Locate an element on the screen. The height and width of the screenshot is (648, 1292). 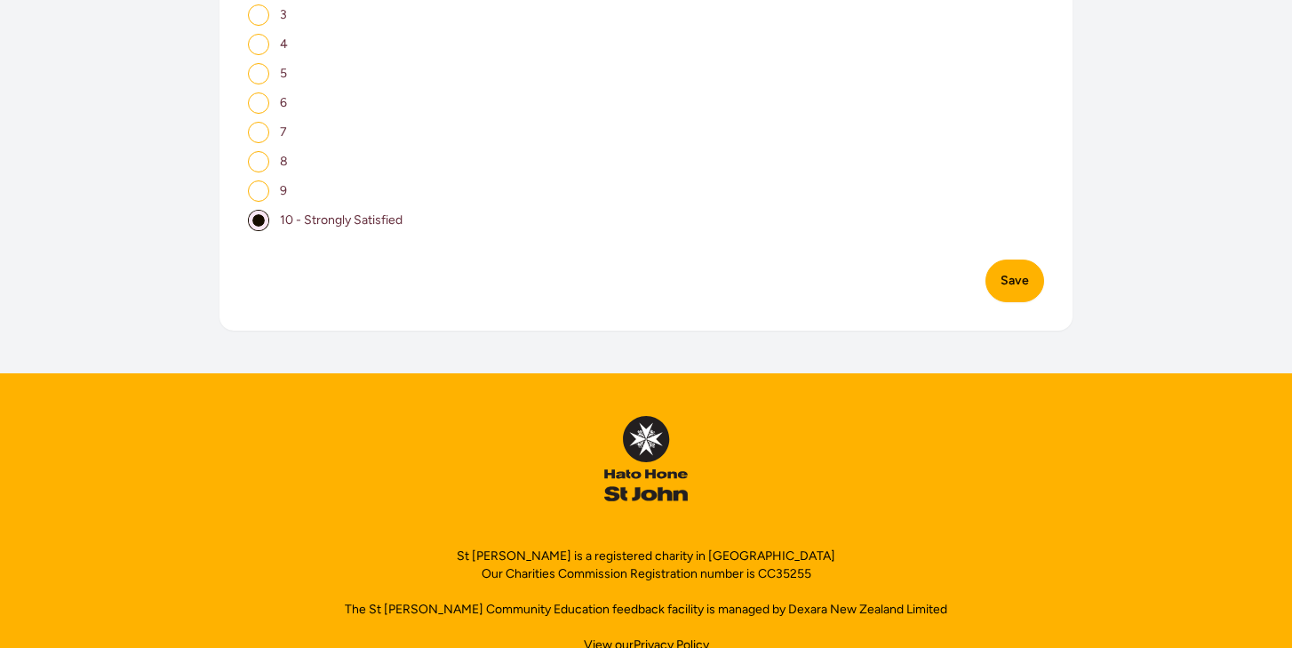
img: InPulse is located at coordinates (645, 459).